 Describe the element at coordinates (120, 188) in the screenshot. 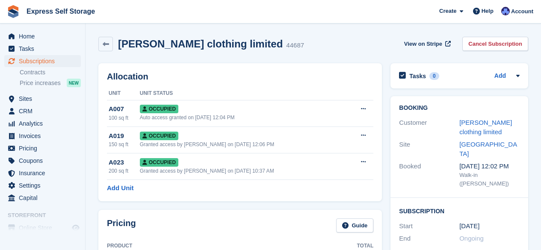

I see `a: Add Unit` at that location.